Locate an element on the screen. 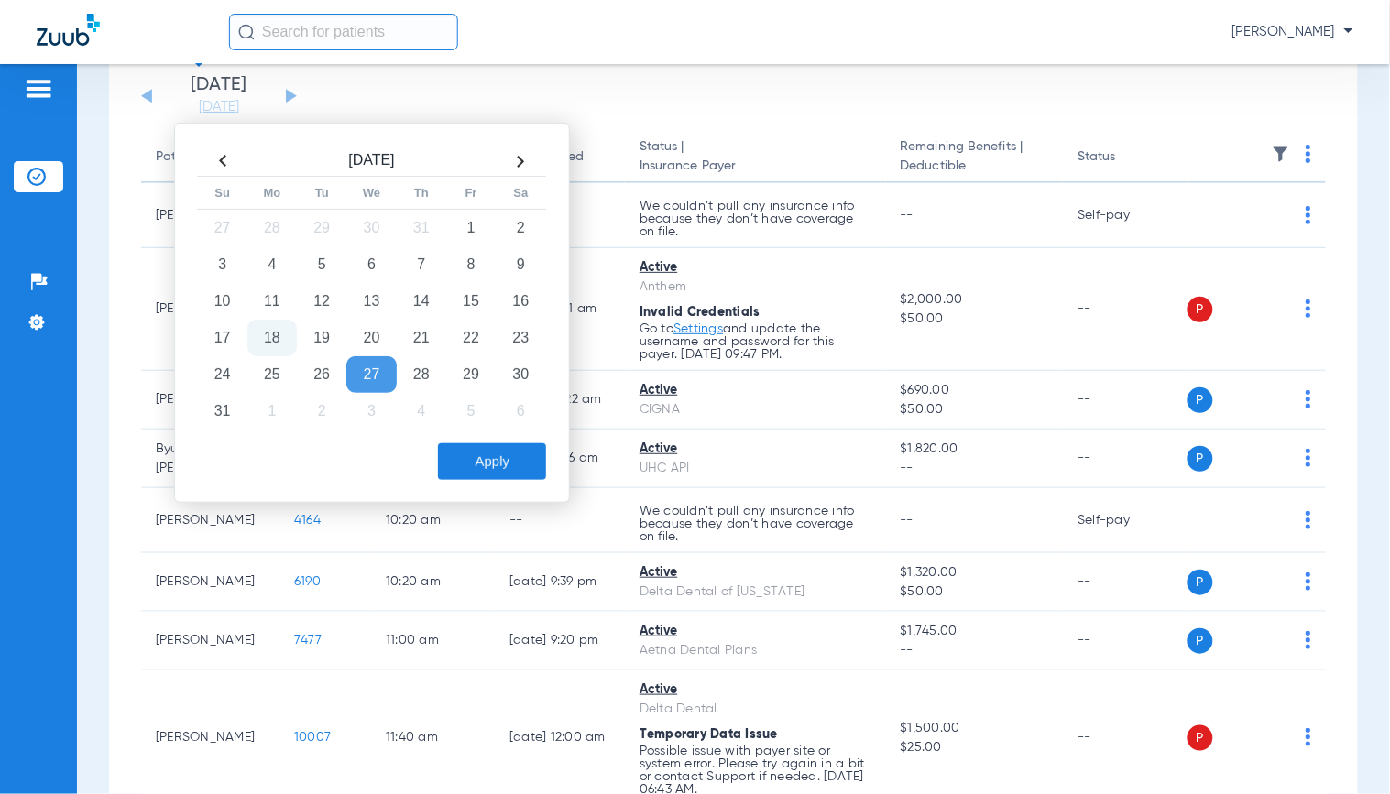 This screenshot has height=794, width=1390. div: CIGNA is located at coordinates (755, 410).